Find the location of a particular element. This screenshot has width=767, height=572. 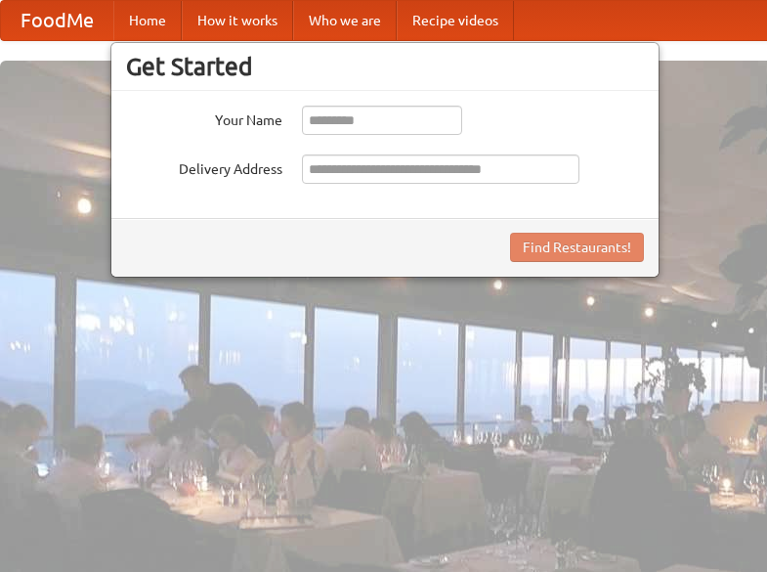

a: Home is located at coordinates (148, 21).